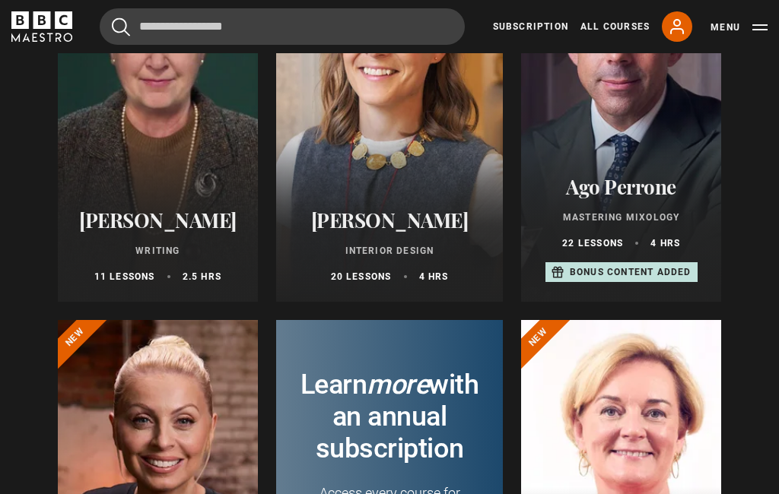 The width and height of the screenshot is (779, 494). Describe the element at coordinates (125, 277) in the screenshot. I see `p: 11 lessons` at that location.